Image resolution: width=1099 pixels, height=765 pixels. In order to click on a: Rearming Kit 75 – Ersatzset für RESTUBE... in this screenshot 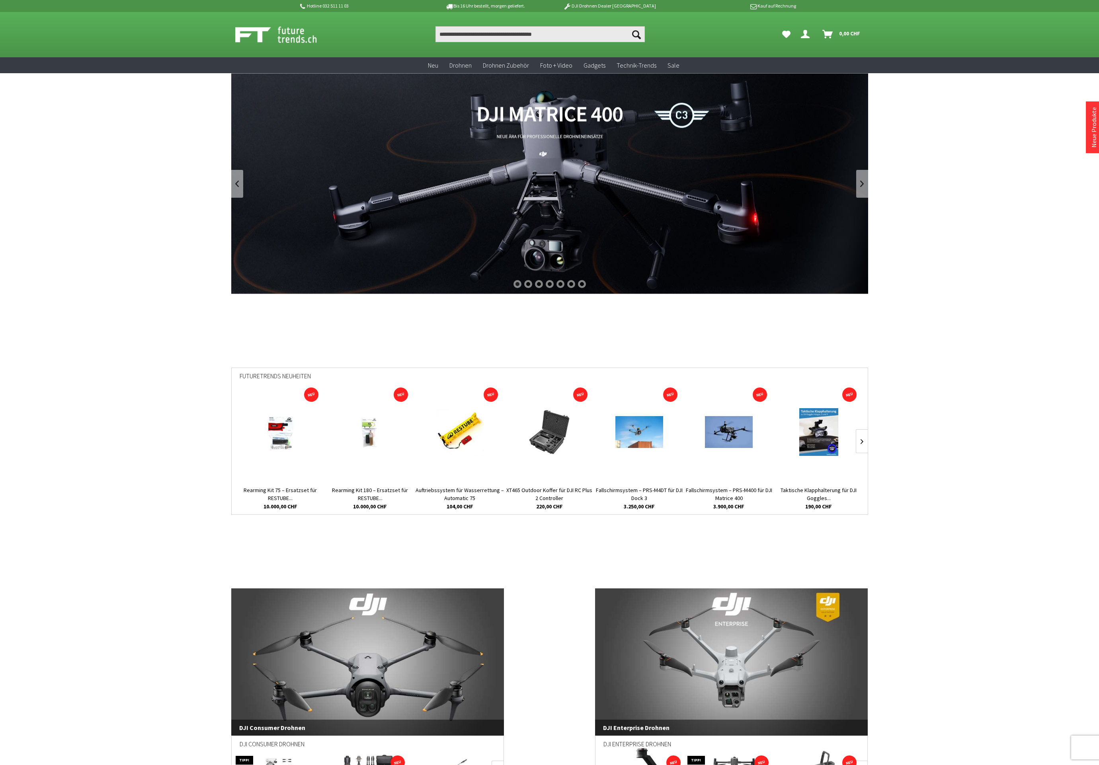, I will do `click(280, 494)`.